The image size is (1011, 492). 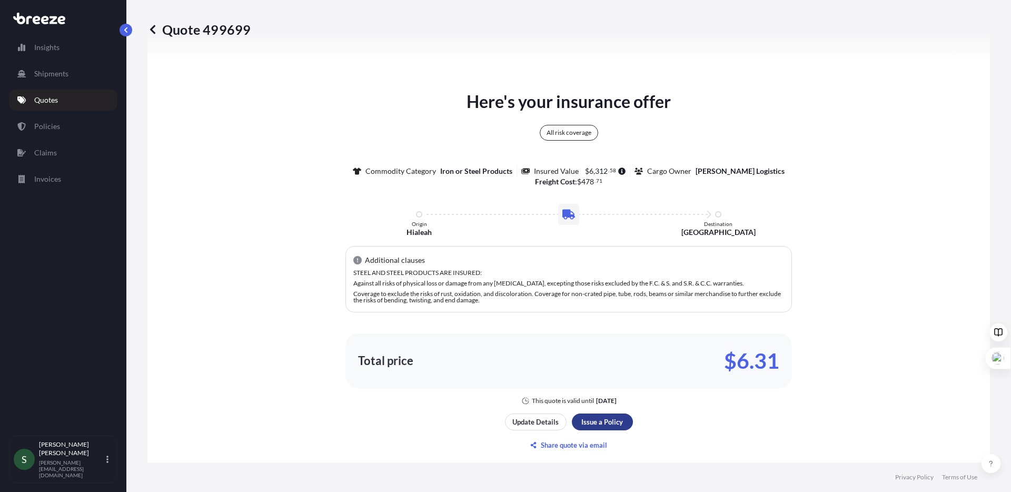 I want to click on a: Policies, so click(x=63, y=126).